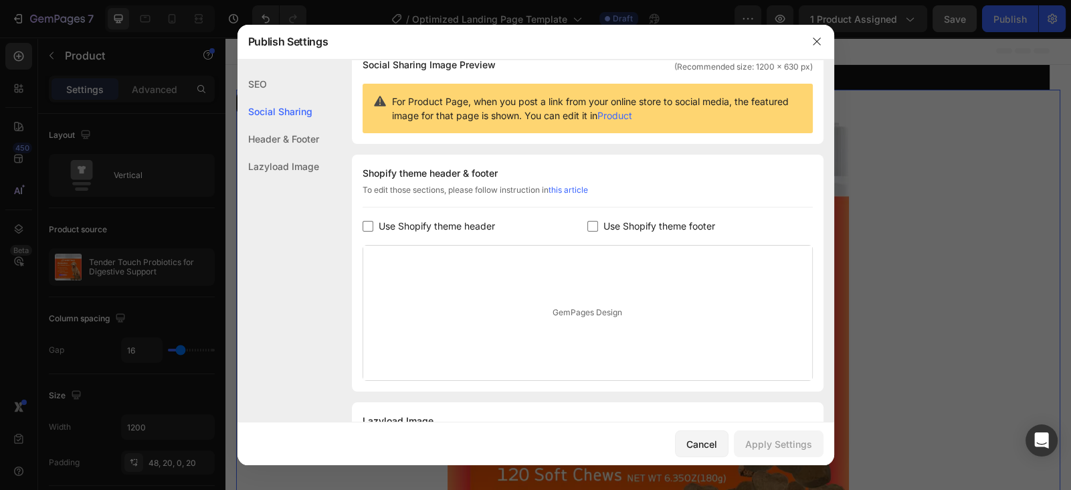 This screenshot has height=490, width=1071. What do you see at coordinates (779, 443) in the screenshot?
I see `button: Apply Settings` at bounding box center [779, 443].